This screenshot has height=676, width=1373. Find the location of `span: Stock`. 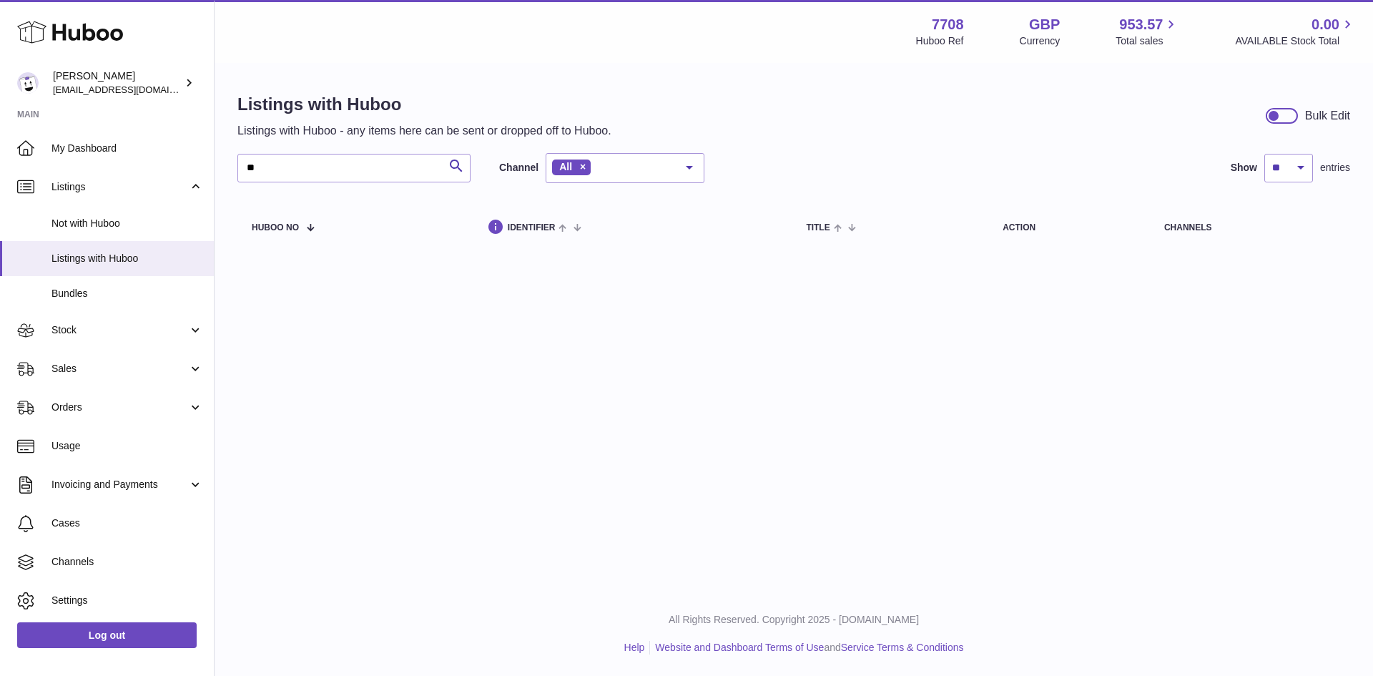

span: Stock is located at coordinates (119, 330).